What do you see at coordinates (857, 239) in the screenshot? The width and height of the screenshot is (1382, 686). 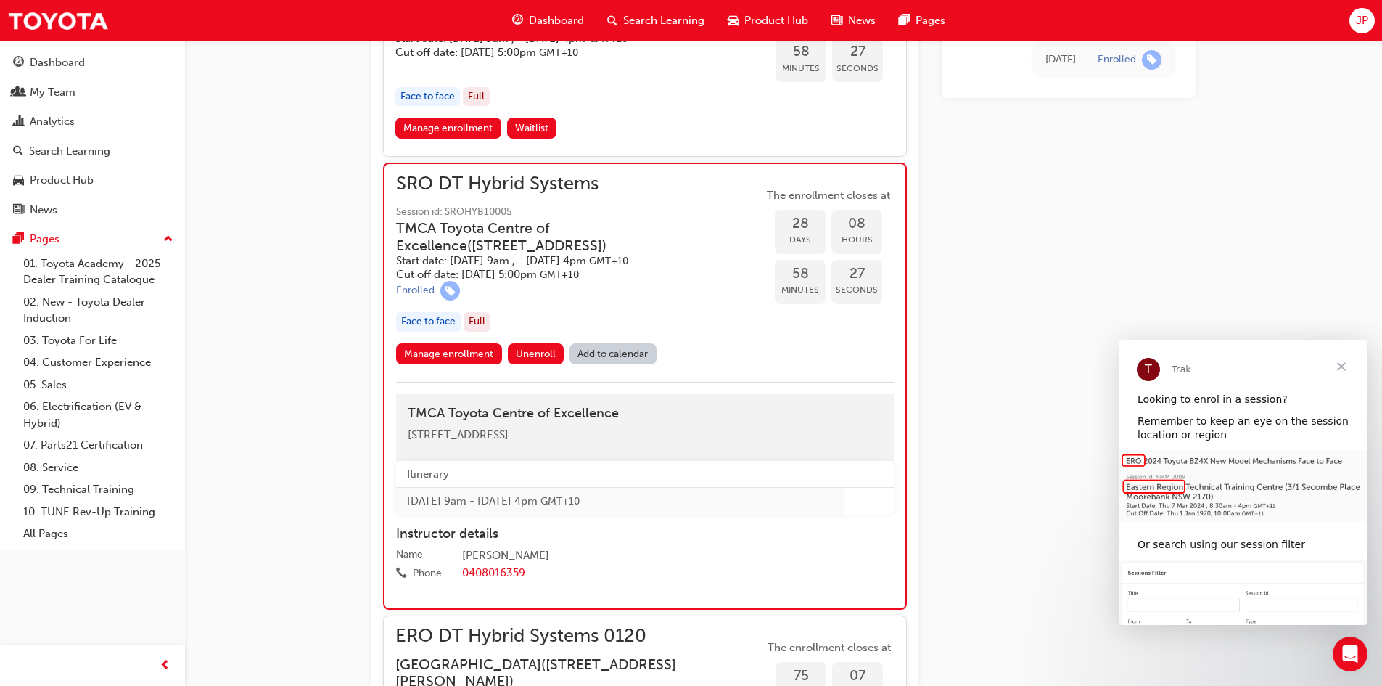 I see `span: Hours` at bounding box center [857, 239].